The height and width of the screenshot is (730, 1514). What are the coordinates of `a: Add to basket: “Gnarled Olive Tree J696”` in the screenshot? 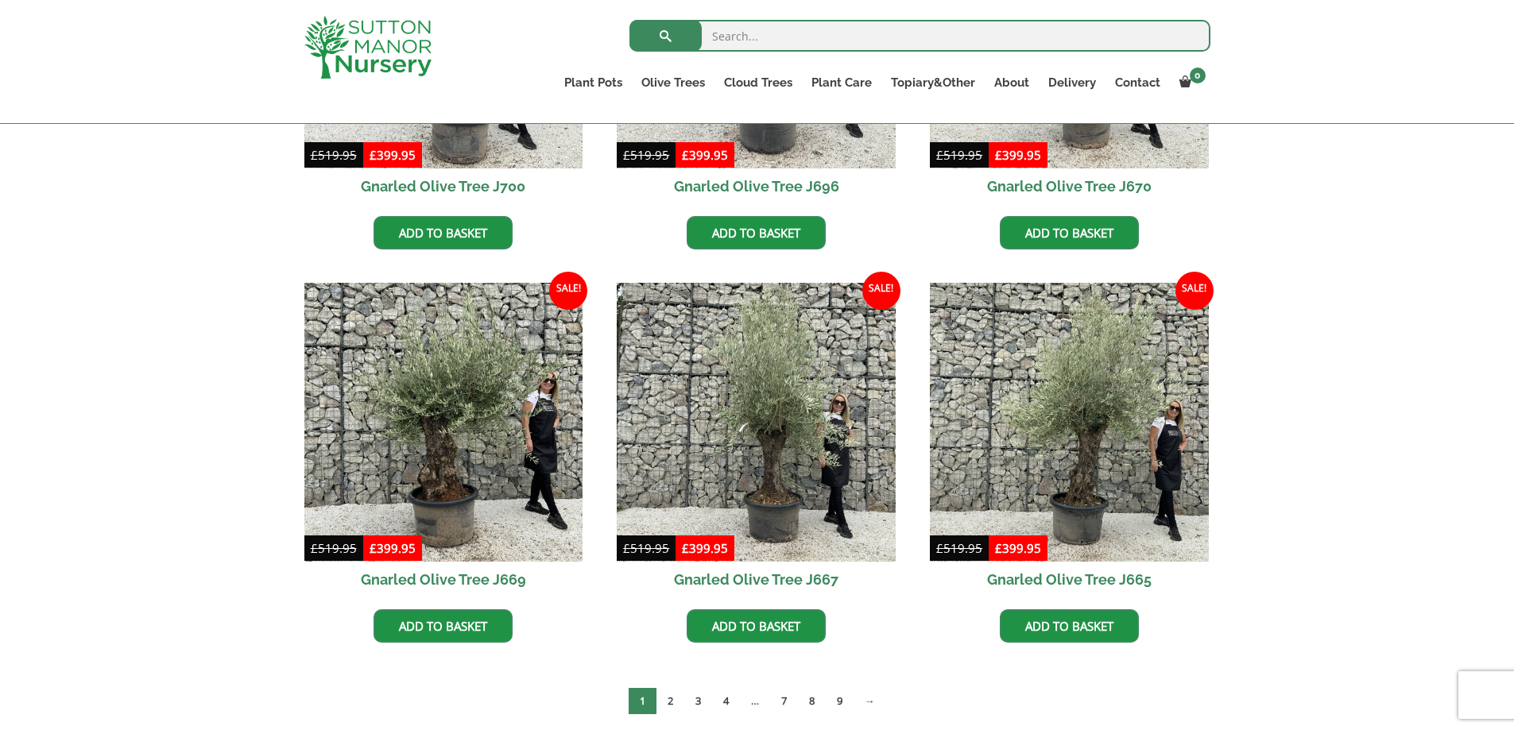 It's located at (756, 233).